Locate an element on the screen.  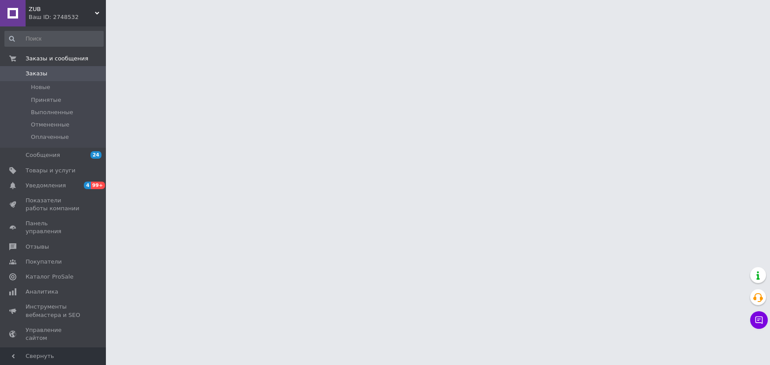
span: Отмененные is located at coordinates (50, 125).